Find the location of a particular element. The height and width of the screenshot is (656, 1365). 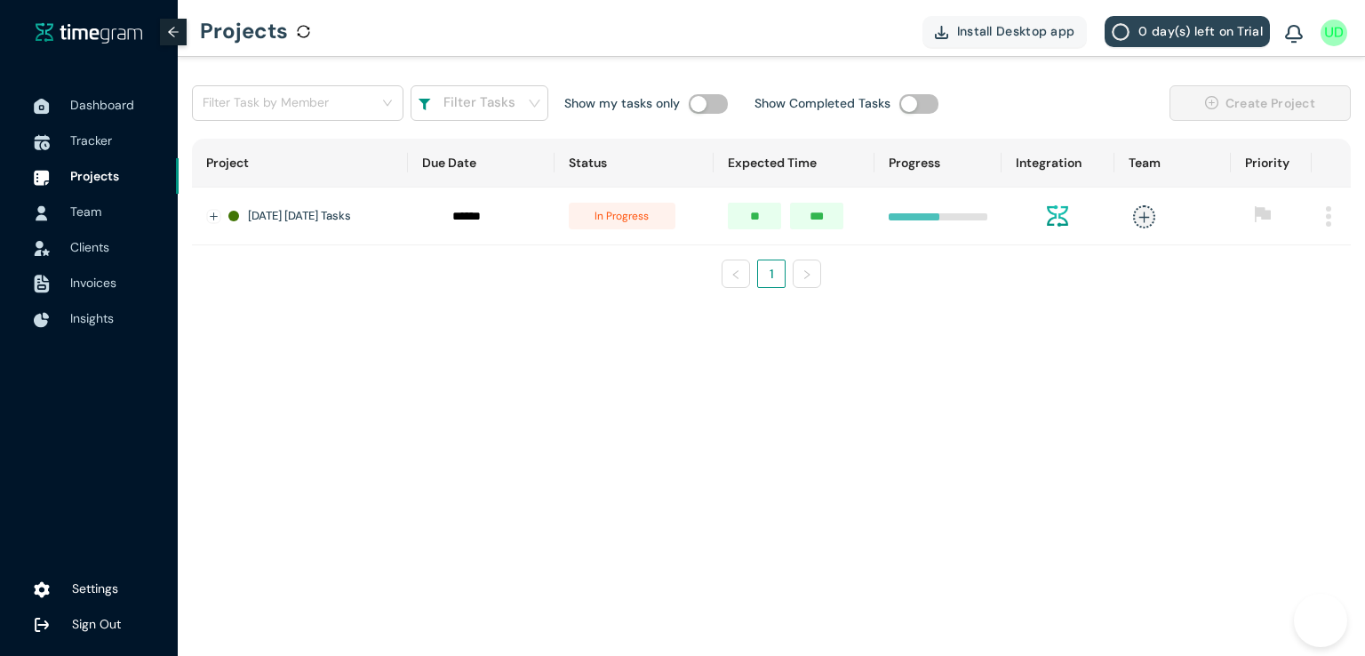

span: Invoices is located at coordinates (93, 283).